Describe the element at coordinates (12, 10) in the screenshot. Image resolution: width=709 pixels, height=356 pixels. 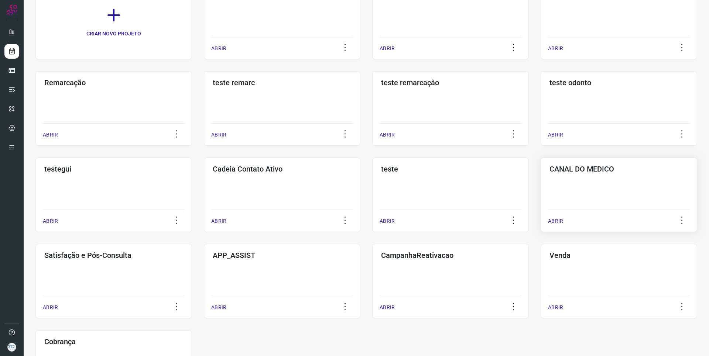
I see `img: Logo` at that location.